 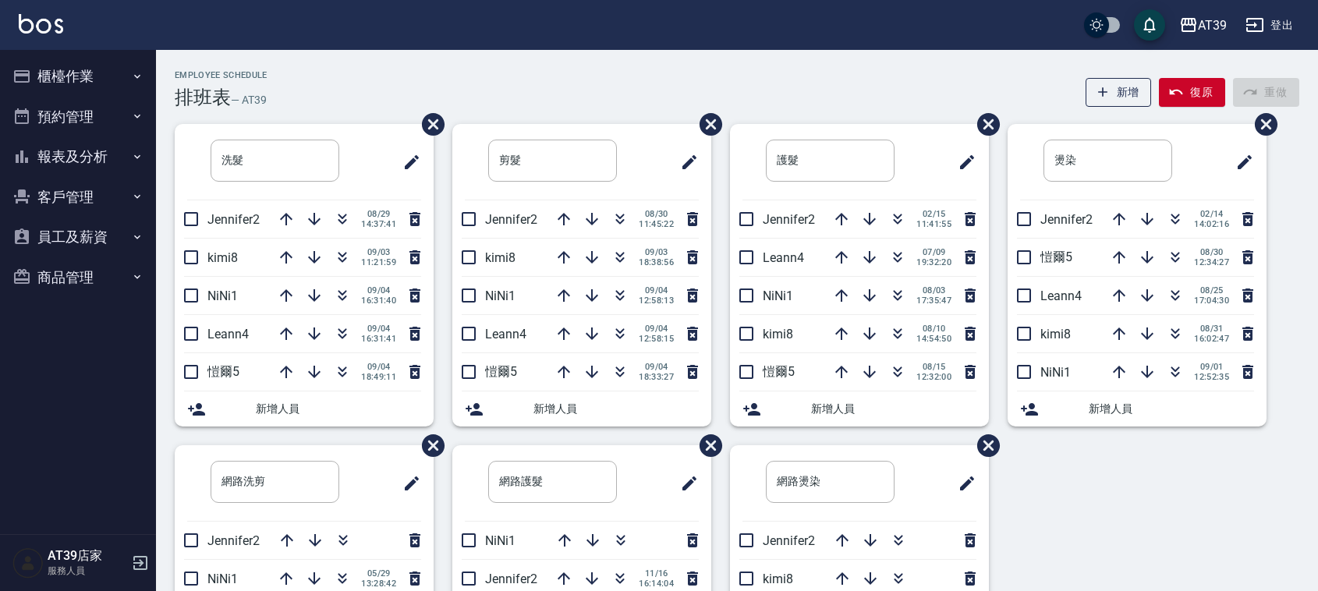 What do you see at coordinates (378, 300) in the screenshot?
I see `span: 16:31:40` at bounding box center [378, 300].